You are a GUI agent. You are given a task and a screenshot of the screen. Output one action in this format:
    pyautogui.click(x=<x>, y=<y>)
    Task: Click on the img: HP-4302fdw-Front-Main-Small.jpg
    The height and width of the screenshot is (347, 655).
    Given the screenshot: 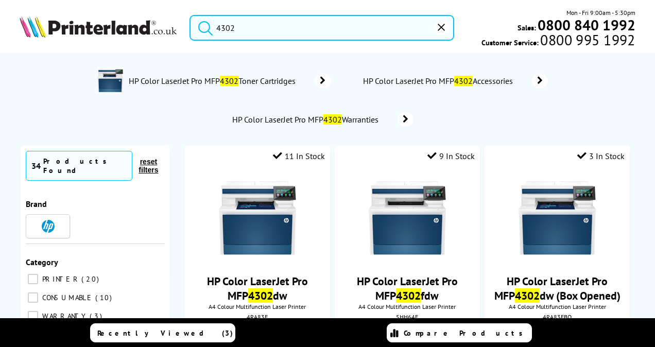 What is the action you would take?
    pyautogui.click(x=407, y=218)
    